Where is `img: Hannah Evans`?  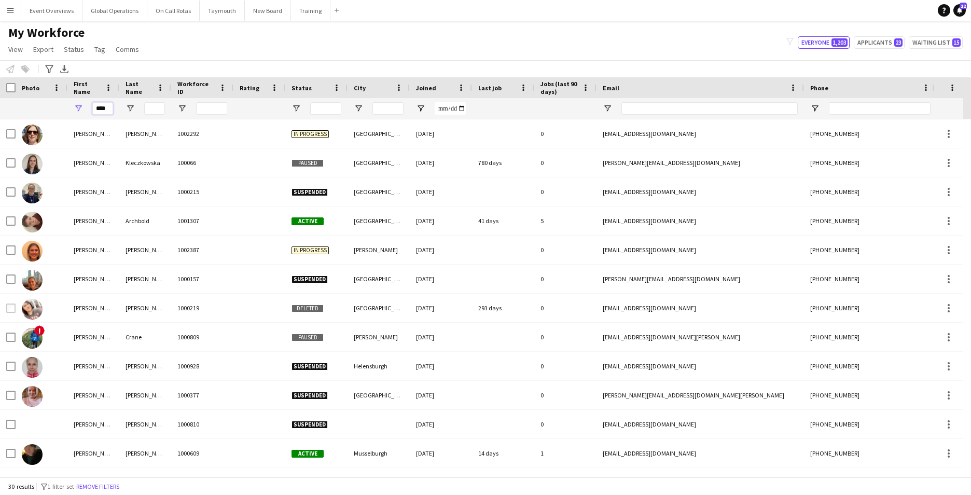
img: Hannah Evans is located at coordinates (32, 396).